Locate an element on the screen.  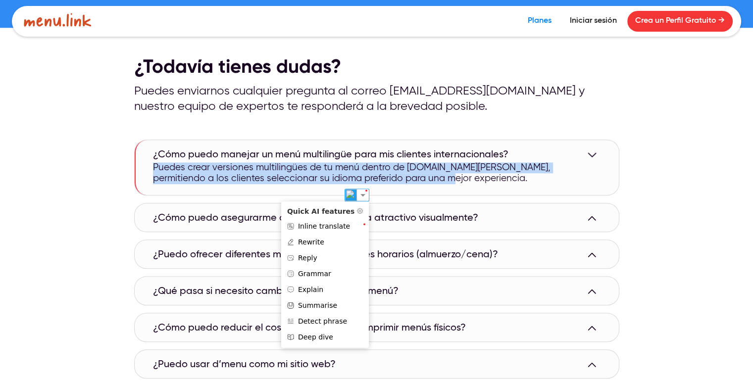
h2: ¿Cómo puedo manejar un menú multilingüe para mis clientes internacionales? is located at coordinates (331, 155).